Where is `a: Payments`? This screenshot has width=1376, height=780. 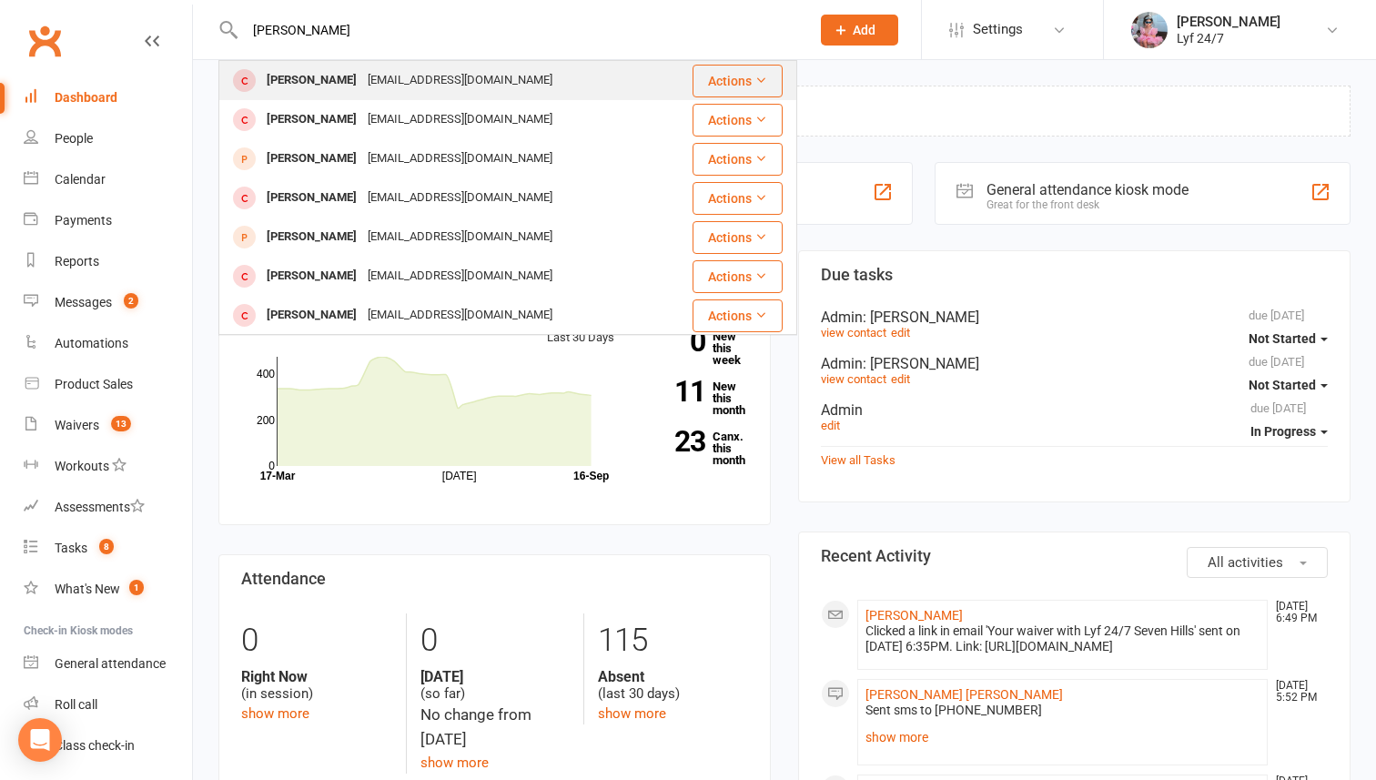 a: Payments is located at coordinates (107, 220).